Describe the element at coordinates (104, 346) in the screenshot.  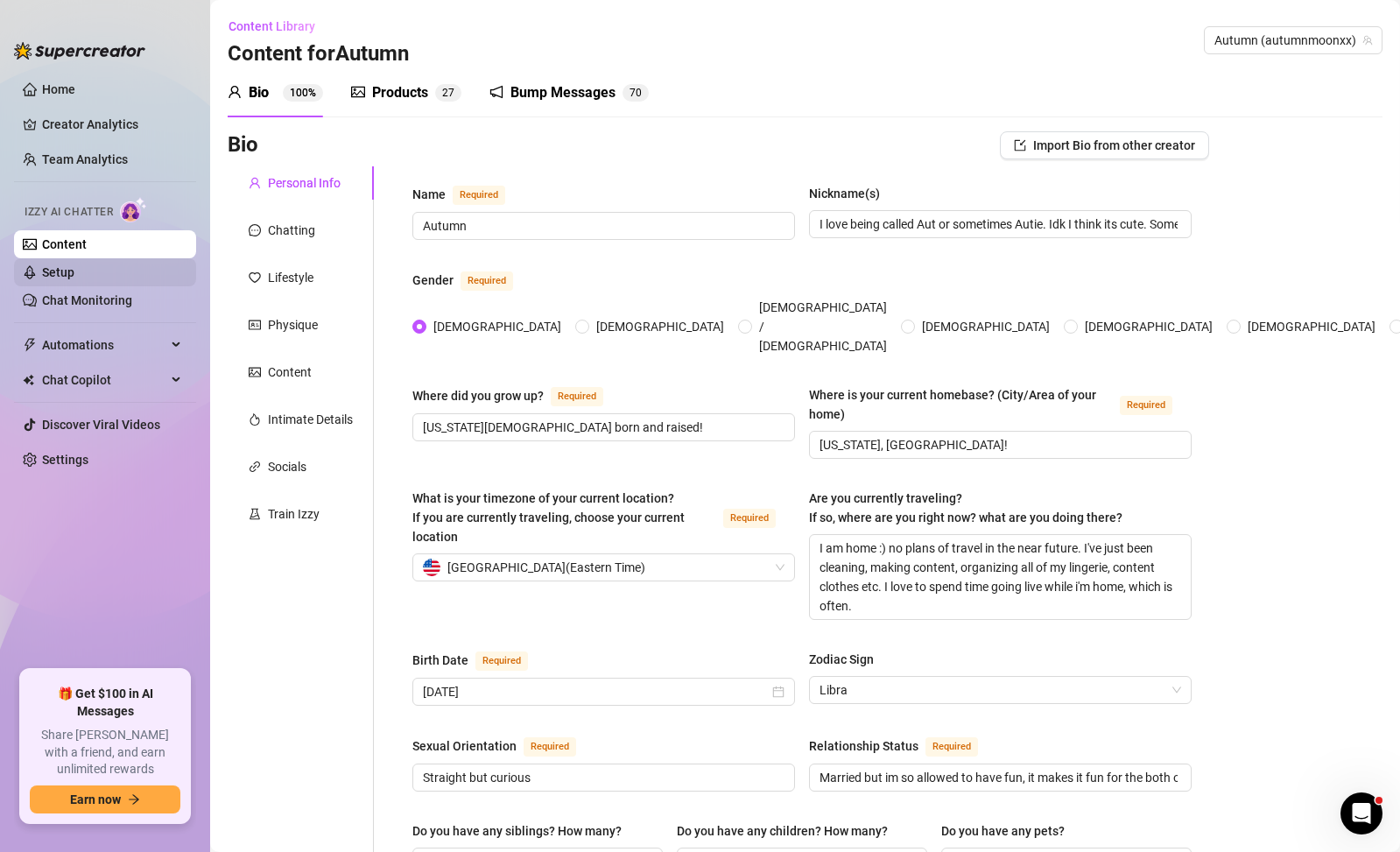
I see `span: Automations` at that location.